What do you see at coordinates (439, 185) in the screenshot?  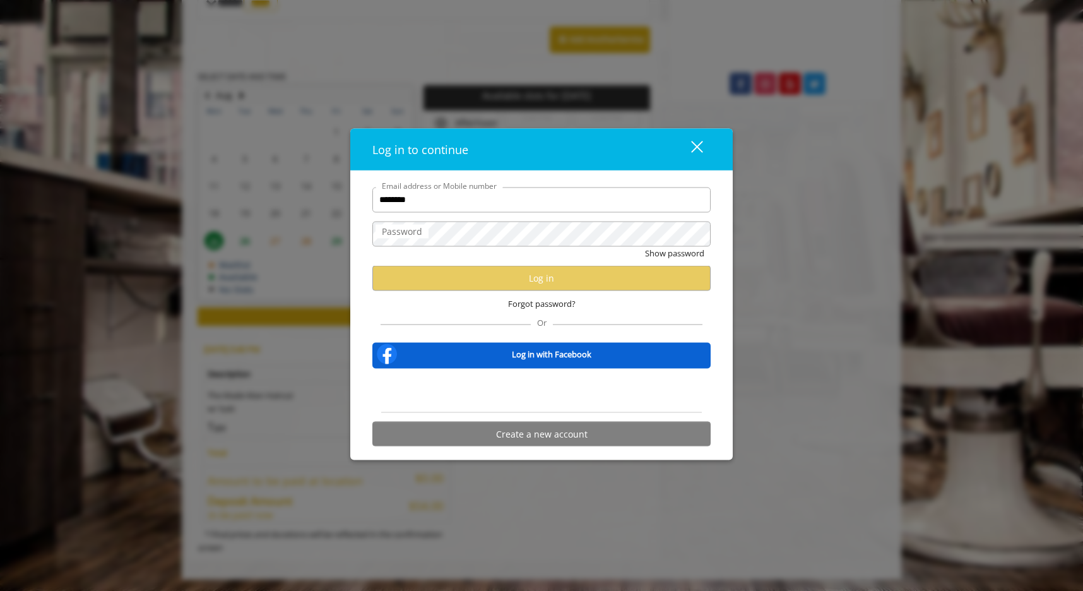 I see `label: Email address or Mobile number` at bounding box center [439, 185].